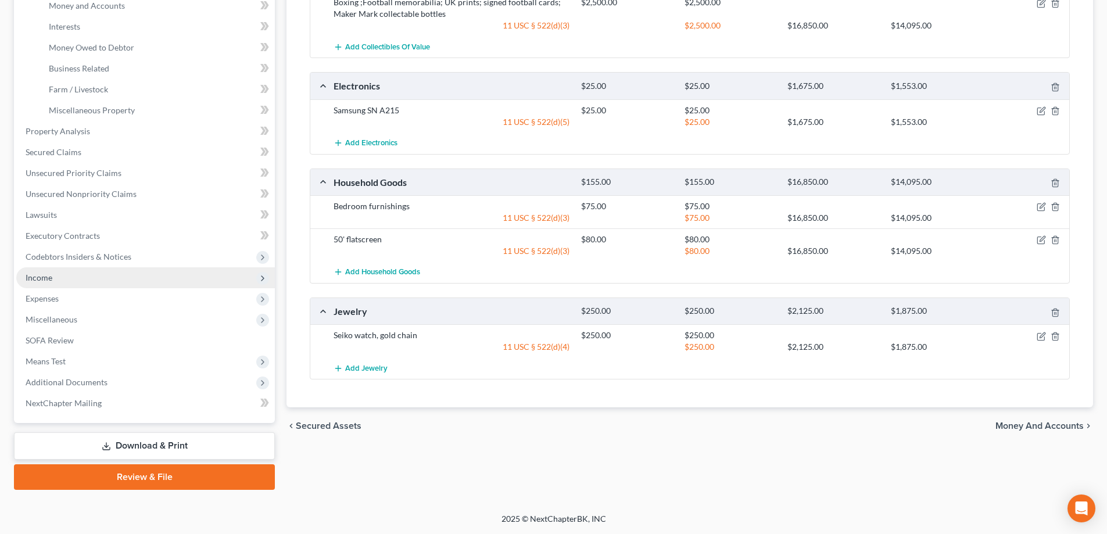 This screenshot has height=534, width=1107. Describe the element at coordinates (452, 206) in the screenshot. I see `div: Bedroom furnishings` at that location.